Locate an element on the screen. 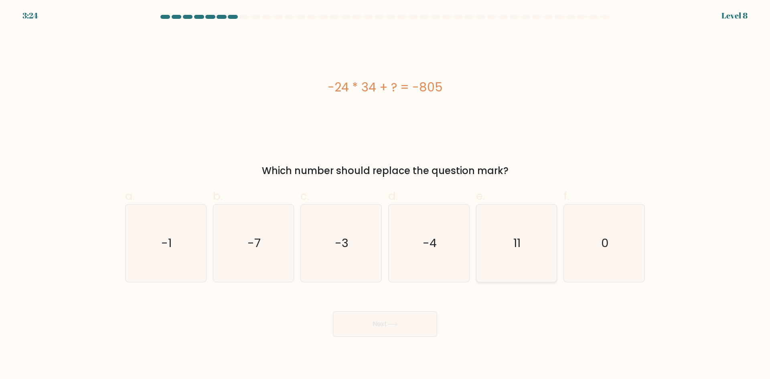 The image size is (770, 379). div: -24 * 34 + ? = -805 is located at coordinates (385, 87).